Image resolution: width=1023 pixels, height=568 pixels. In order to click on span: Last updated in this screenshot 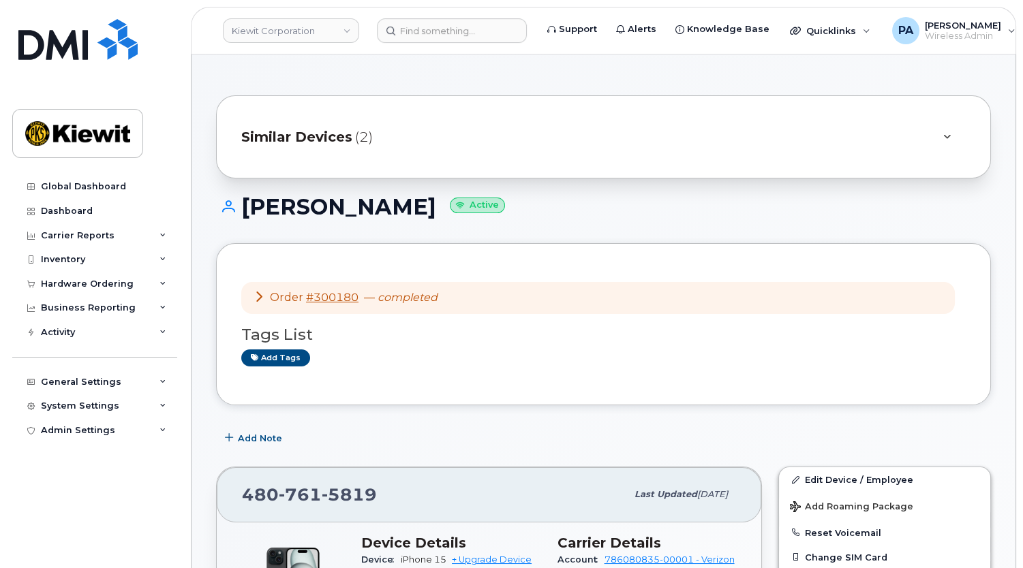, I will do `click(666, 494)`.